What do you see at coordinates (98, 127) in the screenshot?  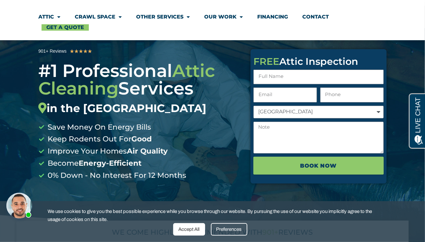 I see `span: Save Money On Energy Bills` at bounding box center [98, 127].